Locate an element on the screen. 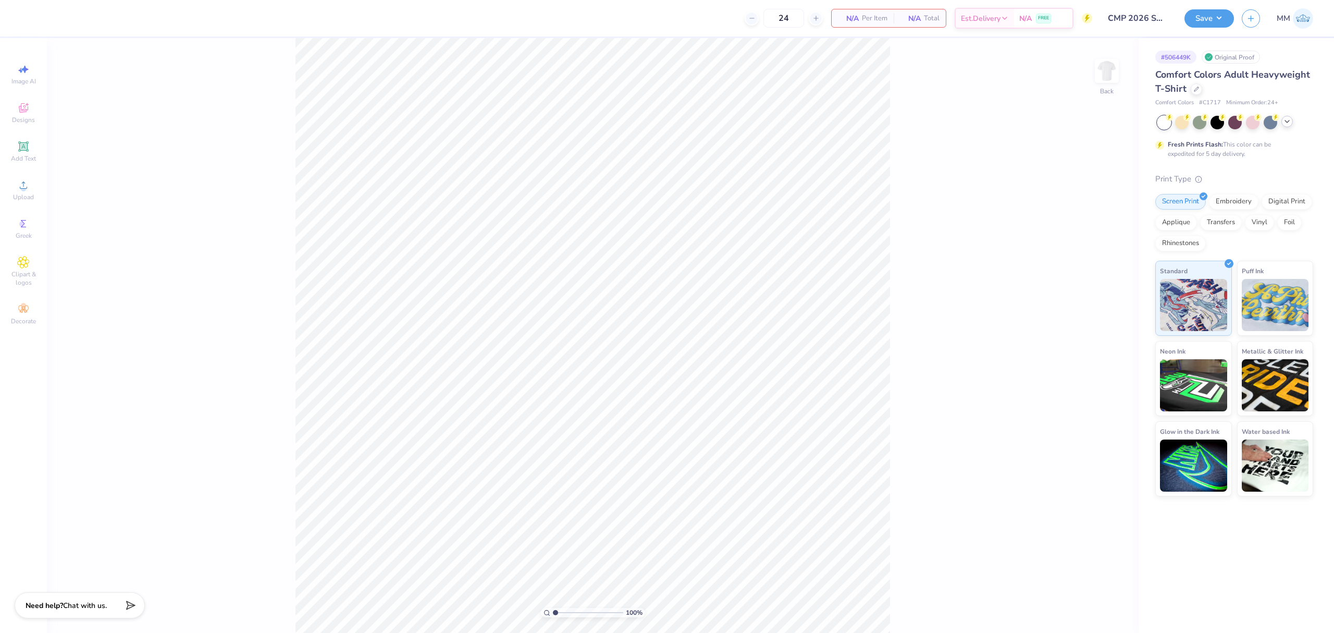 The height and width of the screenshot is (633, 1334). img: Standard is located at coordinates (1193, 305).